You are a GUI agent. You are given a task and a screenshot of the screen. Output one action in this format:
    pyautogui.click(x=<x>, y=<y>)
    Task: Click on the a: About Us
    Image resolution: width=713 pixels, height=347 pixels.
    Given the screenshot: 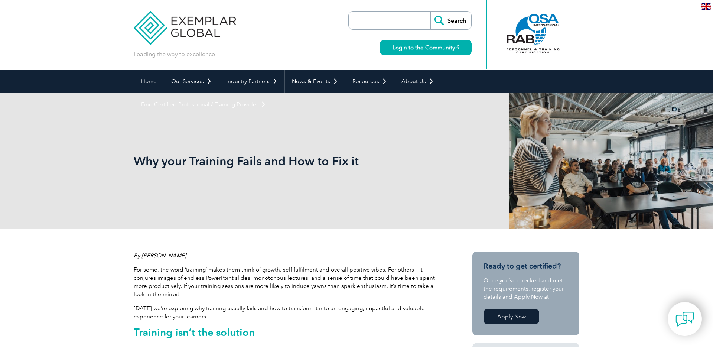 What is the action you would take?
    pyautogui.click(x=418, y=81)
    